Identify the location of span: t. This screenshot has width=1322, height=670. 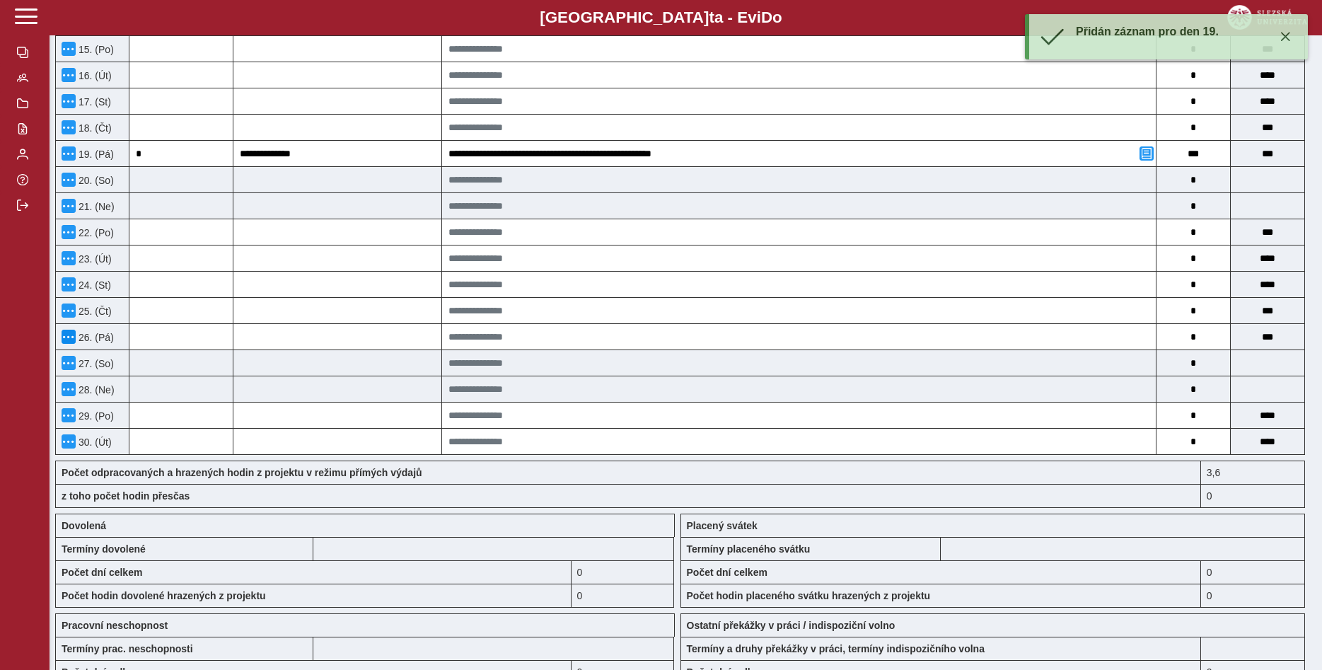
(711, 17).